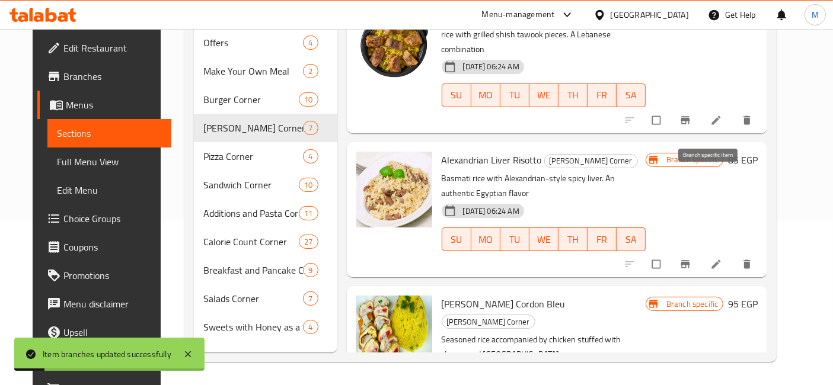  What do you see at coordinates (104, 304) in the screenshot?
I see `a: Menu disclaimer` at bounding box center [104, 304].